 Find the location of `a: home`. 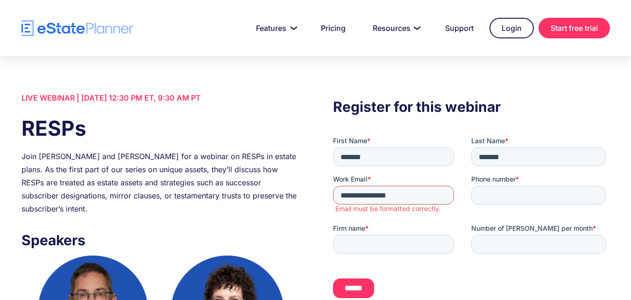

a: home is located at coordinates (78, 28).